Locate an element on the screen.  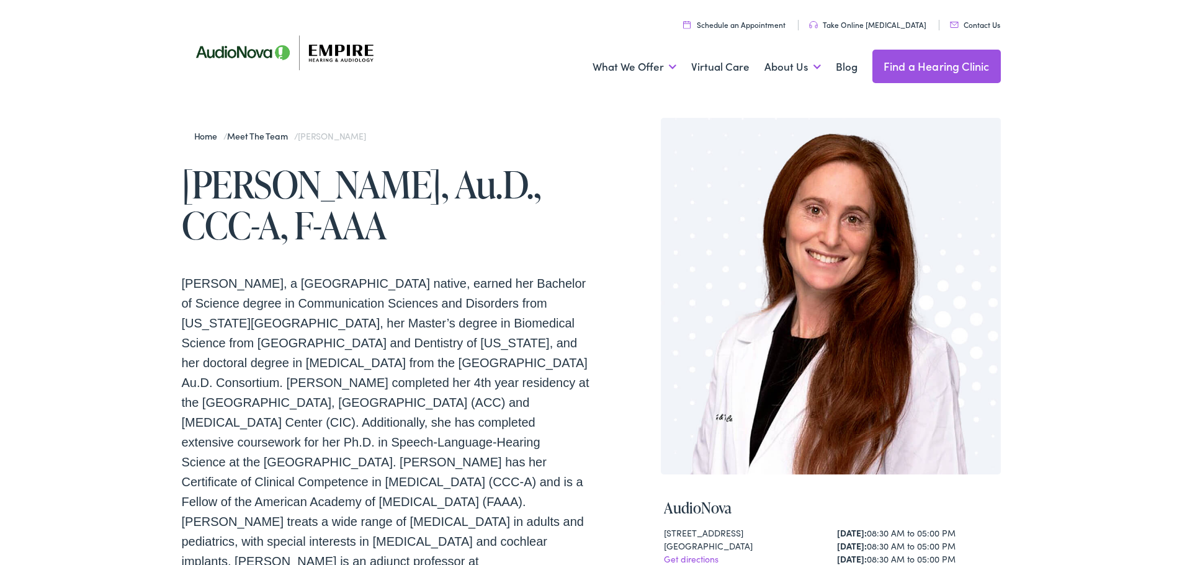
a: About Us is located at coordinates (793, 67).